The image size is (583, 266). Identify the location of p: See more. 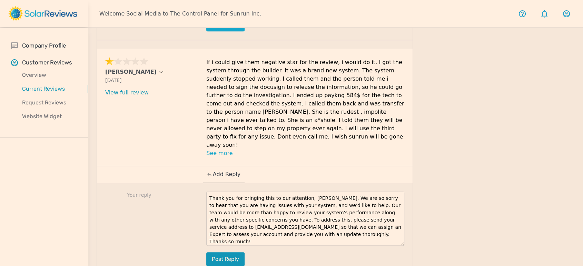
(305, 154).